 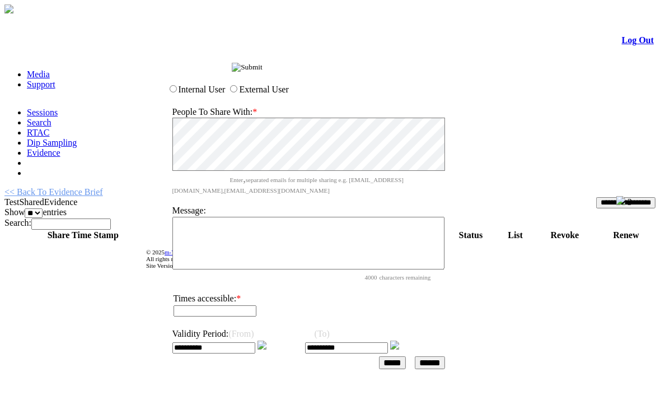 What do you see at coordinates (202, 89) in the screenshot?
I see `label: Internal User` at bounding box center [202, 89].